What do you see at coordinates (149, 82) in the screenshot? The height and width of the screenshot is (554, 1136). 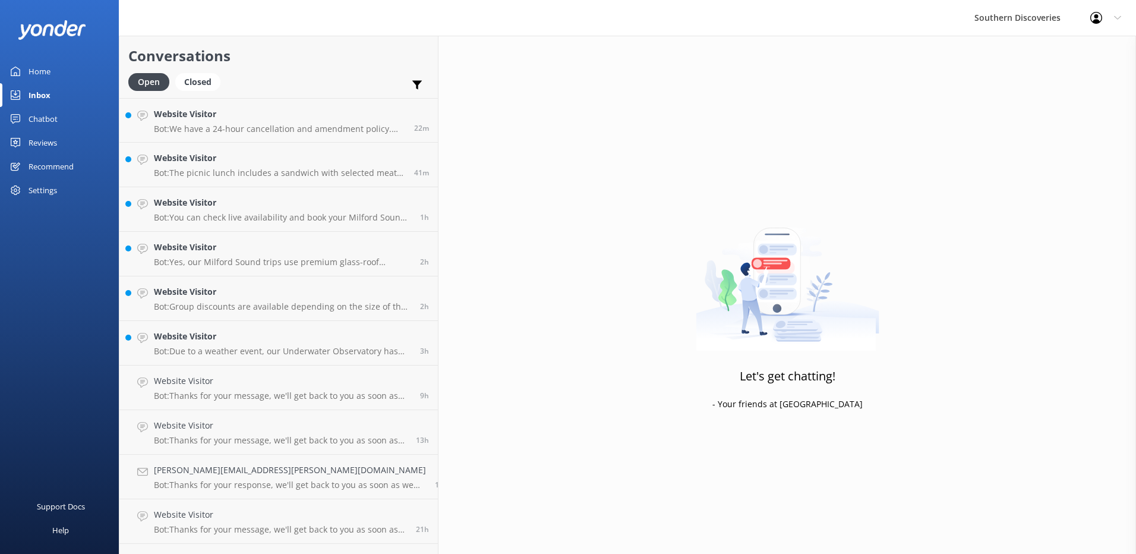 I see `div: Open` at bounding box center [149, 82].